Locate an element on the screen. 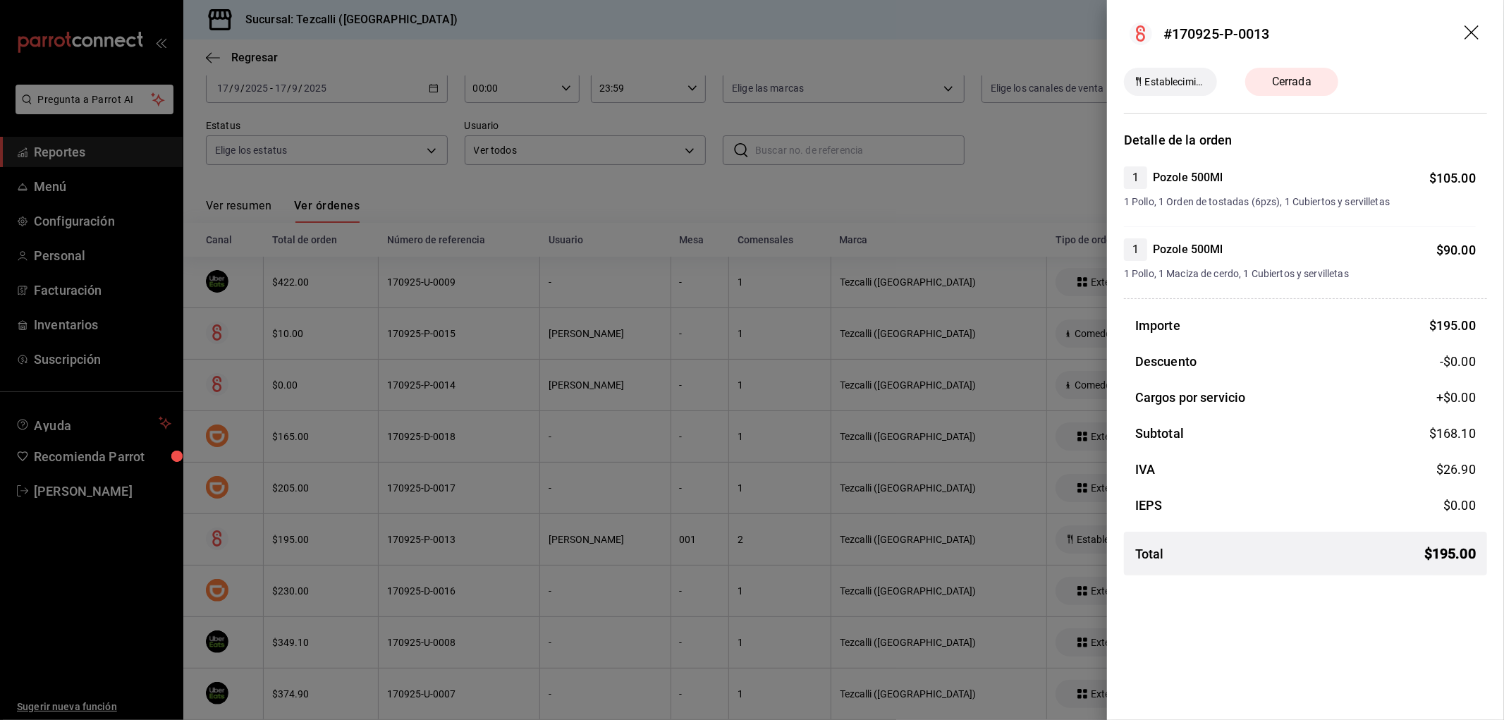 Image resolution: width=1504 pixels, height=720 pixels. span: -$0.00 is located at coordinates (1458, 361).